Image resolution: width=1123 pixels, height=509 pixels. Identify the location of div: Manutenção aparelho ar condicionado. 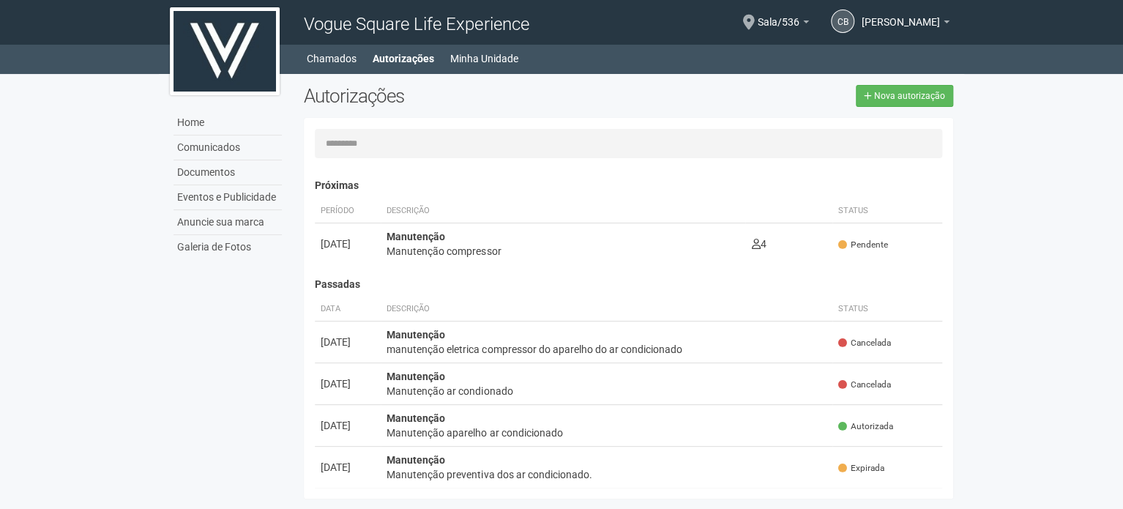
(606, 433).